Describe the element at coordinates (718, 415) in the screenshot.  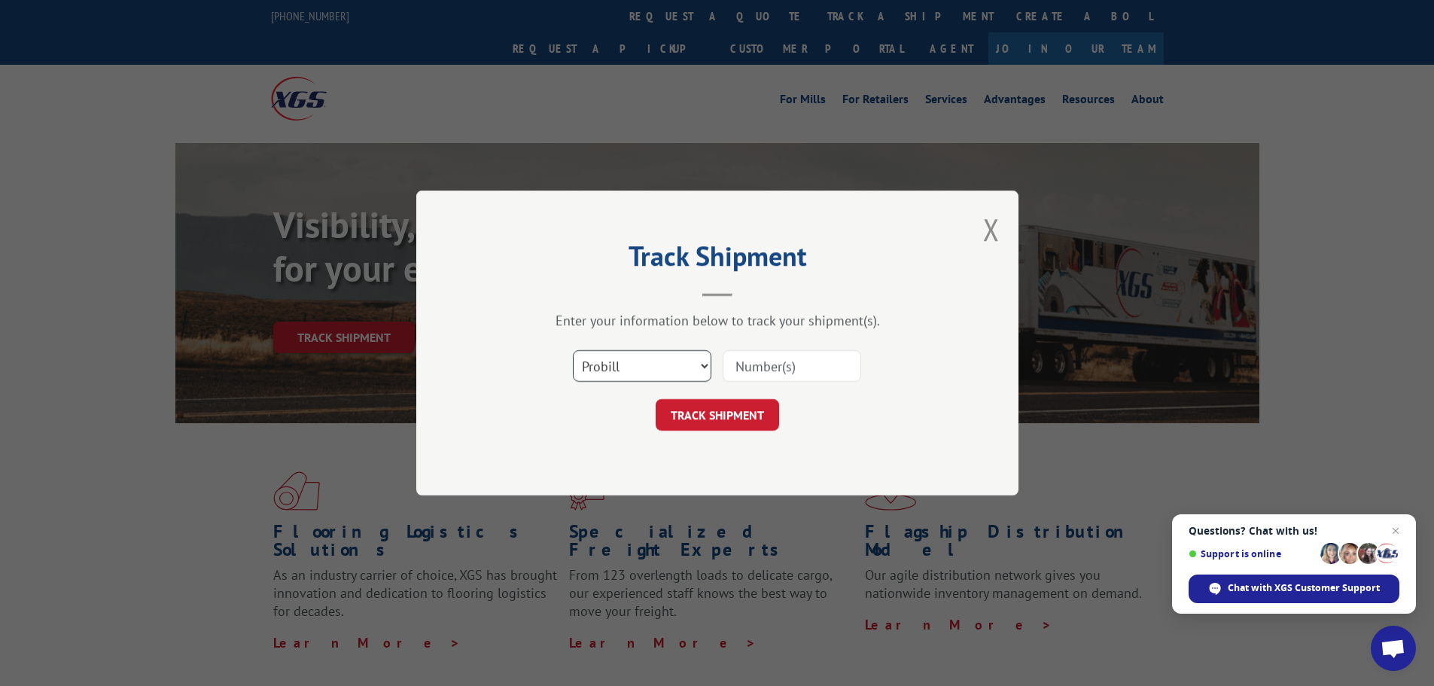
I see `button: TRACK SHIPMENT` at that location.